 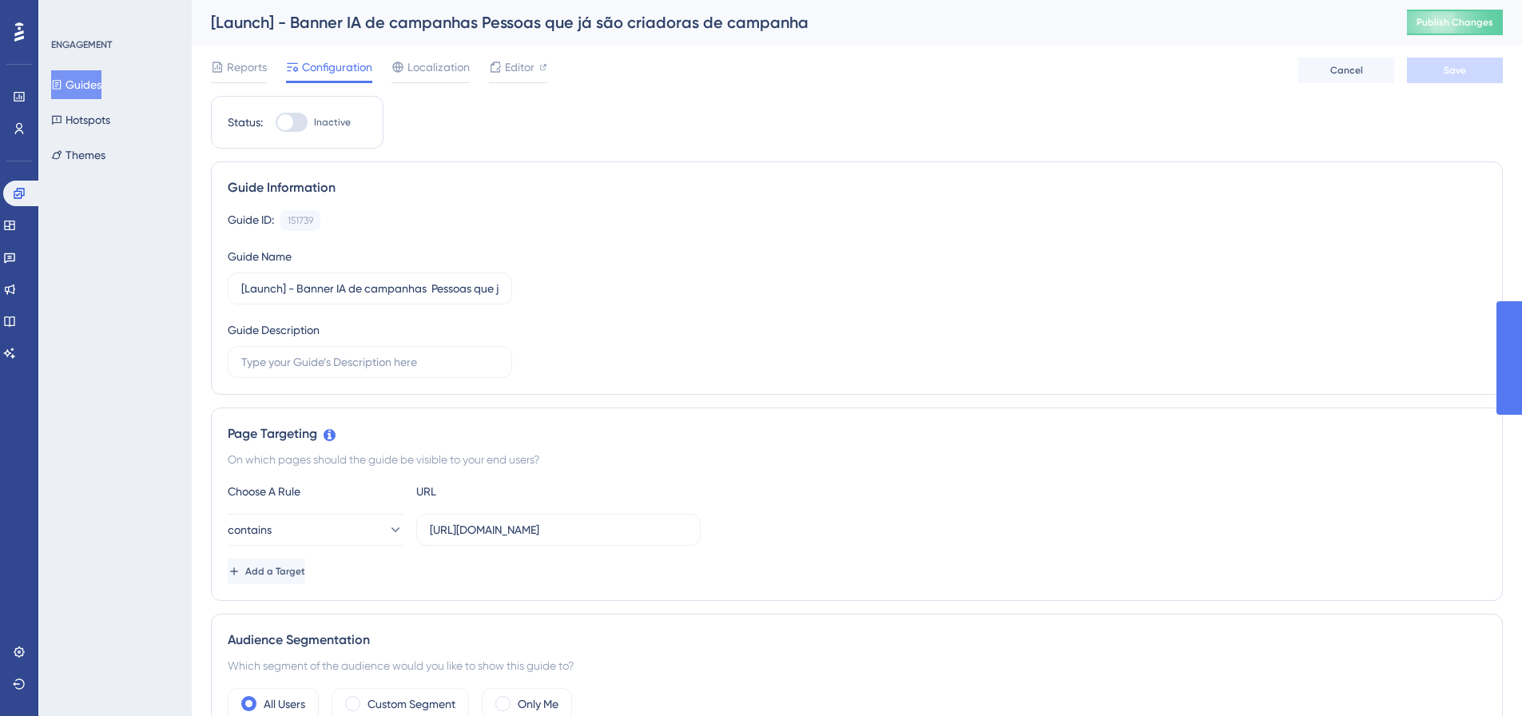 What do you see at coordinates (82, 45) in the screenshot?
I see `div: ENGAGEMENT` at bounding box center [82, 45].